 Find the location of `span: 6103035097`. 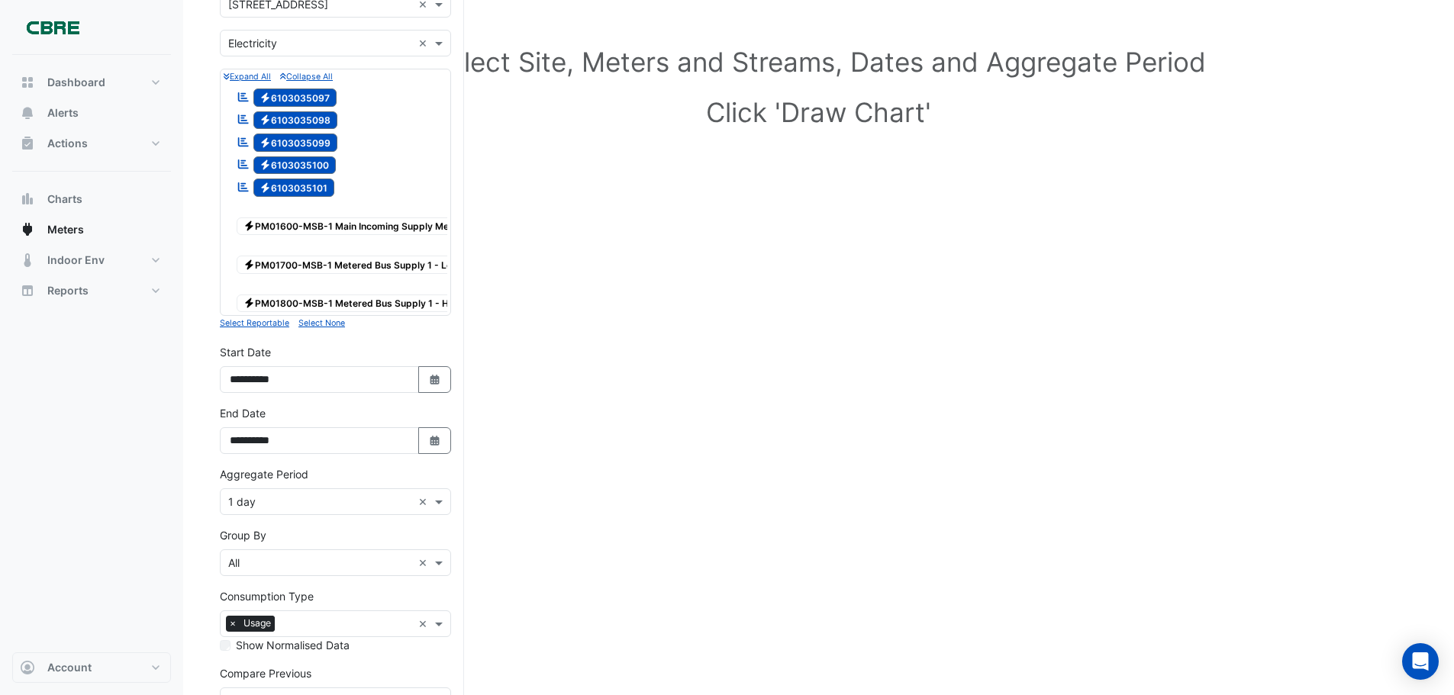

span: 6103035097 is located at coordinates (295, 98).